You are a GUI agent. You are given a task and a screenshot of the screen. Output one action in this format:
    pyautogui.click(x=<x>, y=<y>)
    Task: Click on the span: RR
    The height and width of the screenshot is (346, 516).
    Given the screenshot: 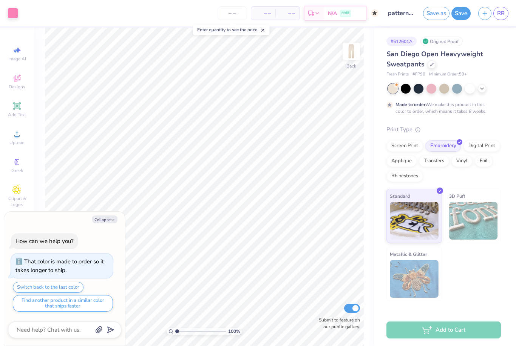 What is the action you would take?
    pyautogui.click(x=501, y=13)
    